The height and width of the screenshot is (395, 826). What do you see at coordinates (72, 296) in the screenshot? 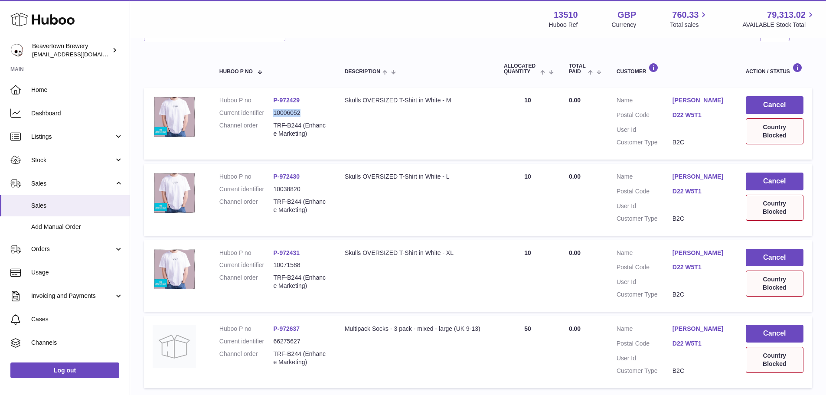
I see `span: Invoicing and Payments` at bounding box center [72, 296].